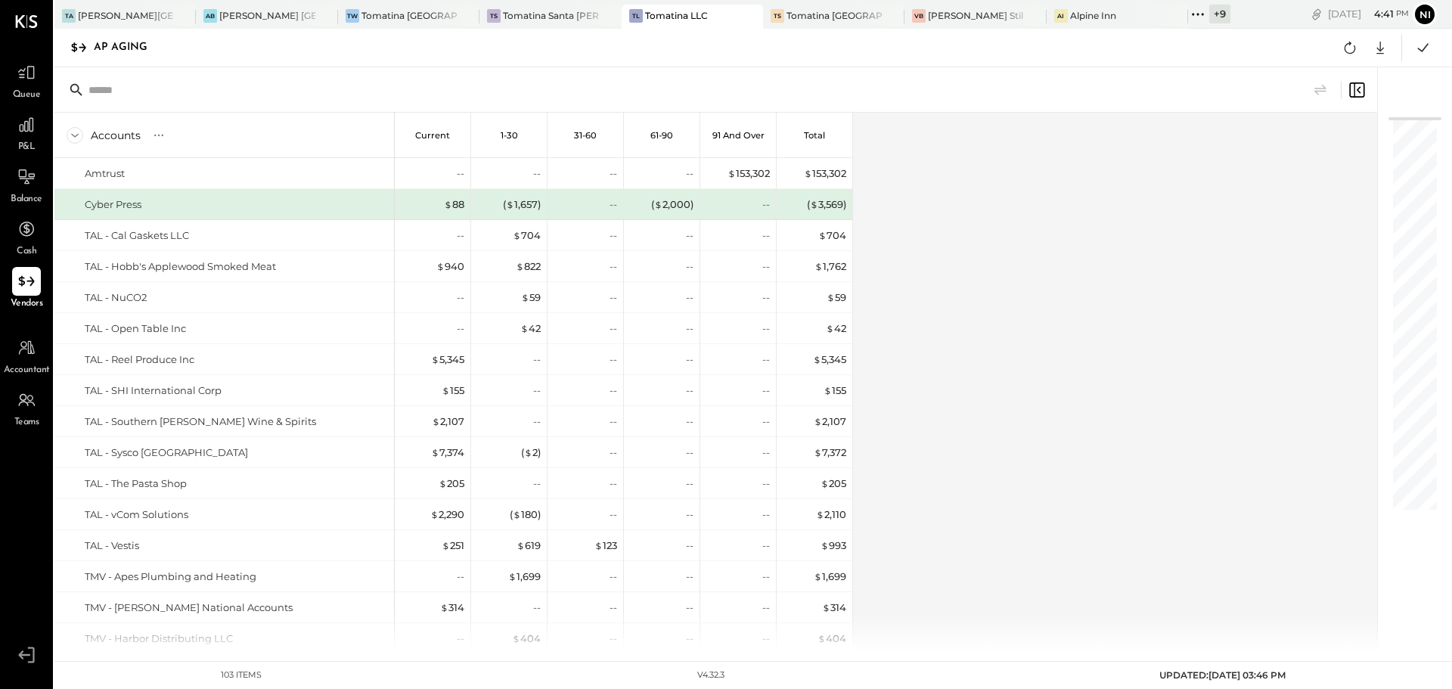  What do you see at coordinates (919, 16) in the screenshot?
I see `div: VB` at bounding box center [919, 16].